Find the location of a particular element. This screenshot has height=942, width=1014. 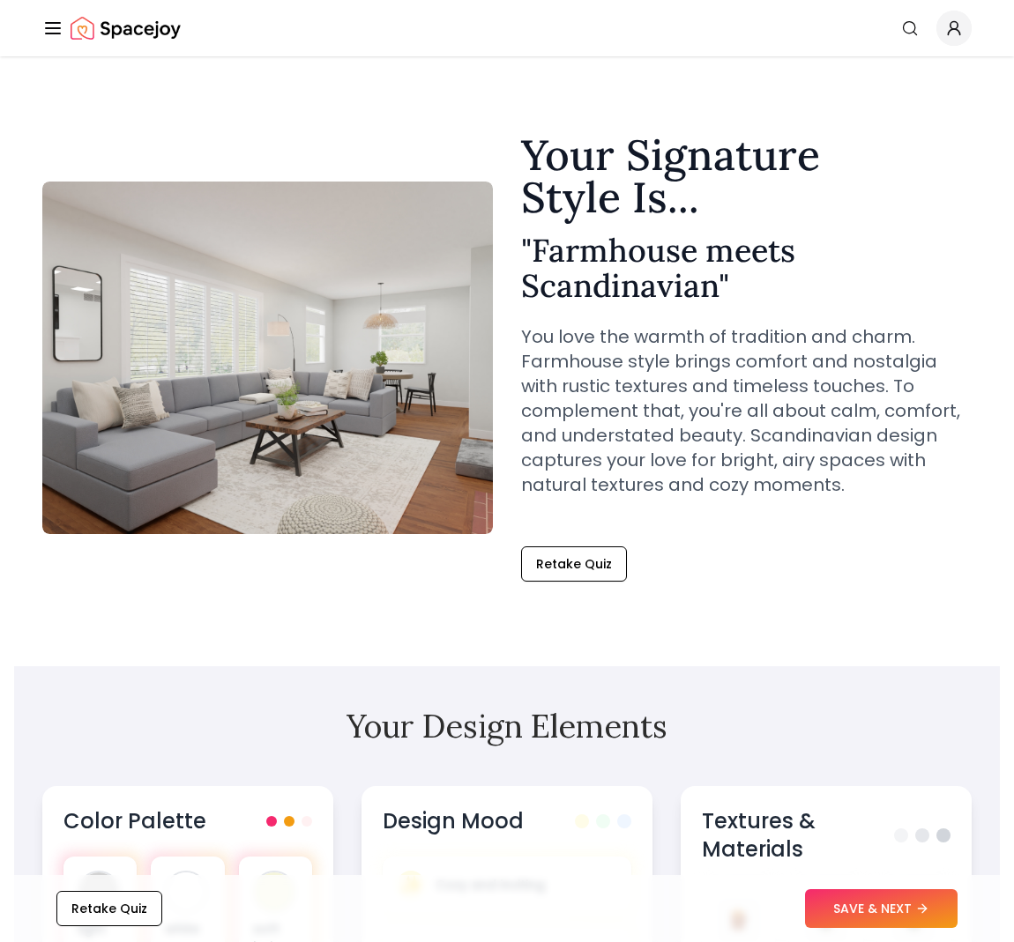

a: Spacejoy is located at coordinates (125, 28).